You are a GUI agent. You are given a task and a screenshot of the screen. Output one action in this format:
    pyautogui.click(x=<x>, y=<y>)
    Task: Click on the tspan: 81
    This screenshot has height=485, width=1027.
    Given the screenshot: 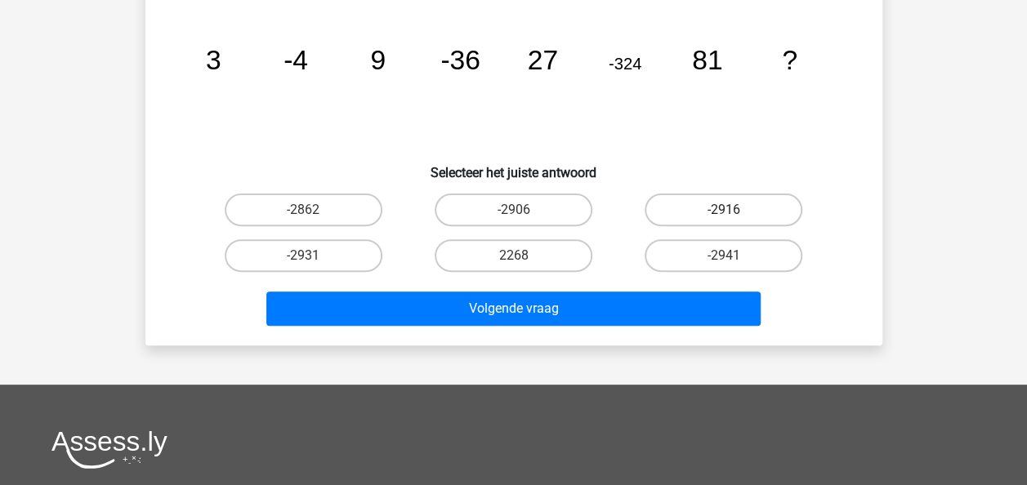 What is the action you would take?
    pyautogui.click(x=707, y=60)
    